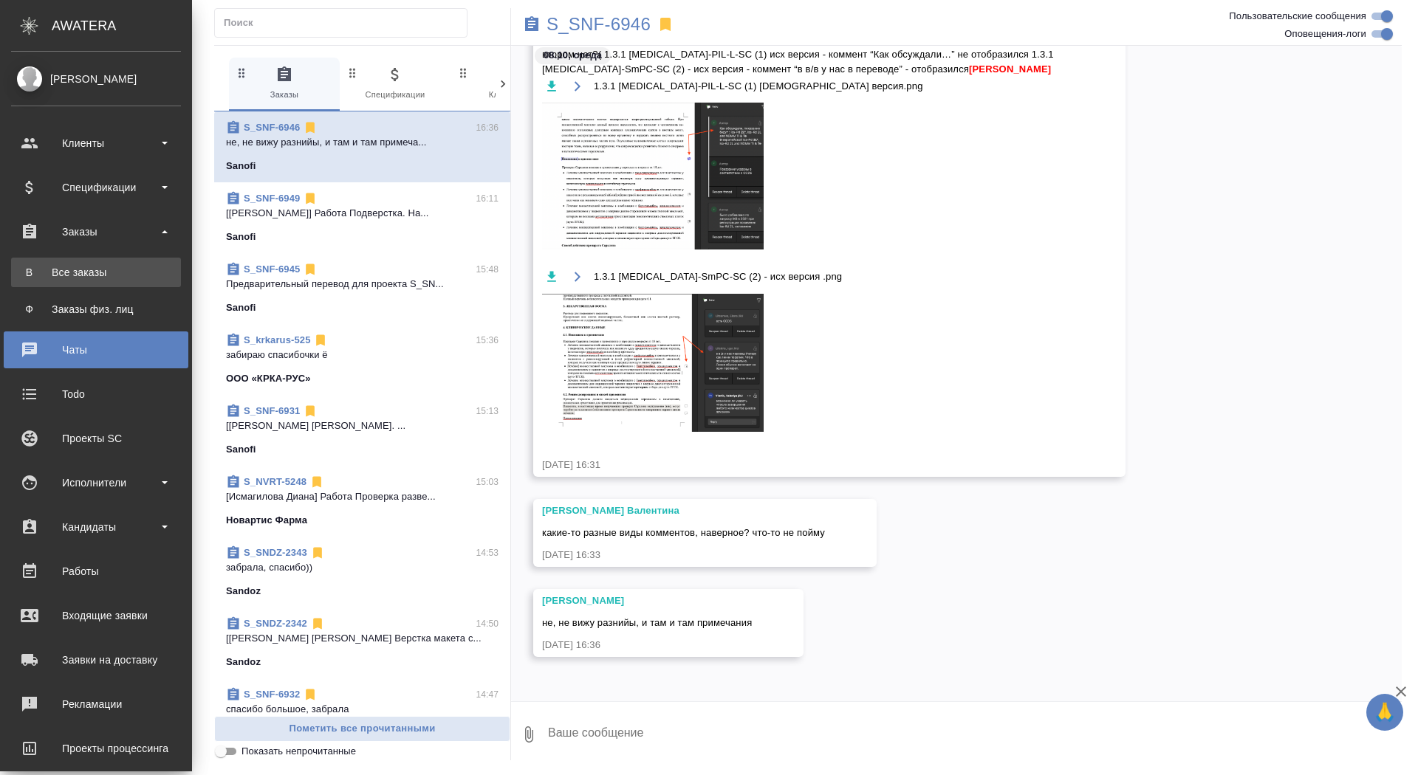  What do you see at coordinates (487, 199) in the screenshot?
I see `p: 16:11` at bounding box center [487, 199].